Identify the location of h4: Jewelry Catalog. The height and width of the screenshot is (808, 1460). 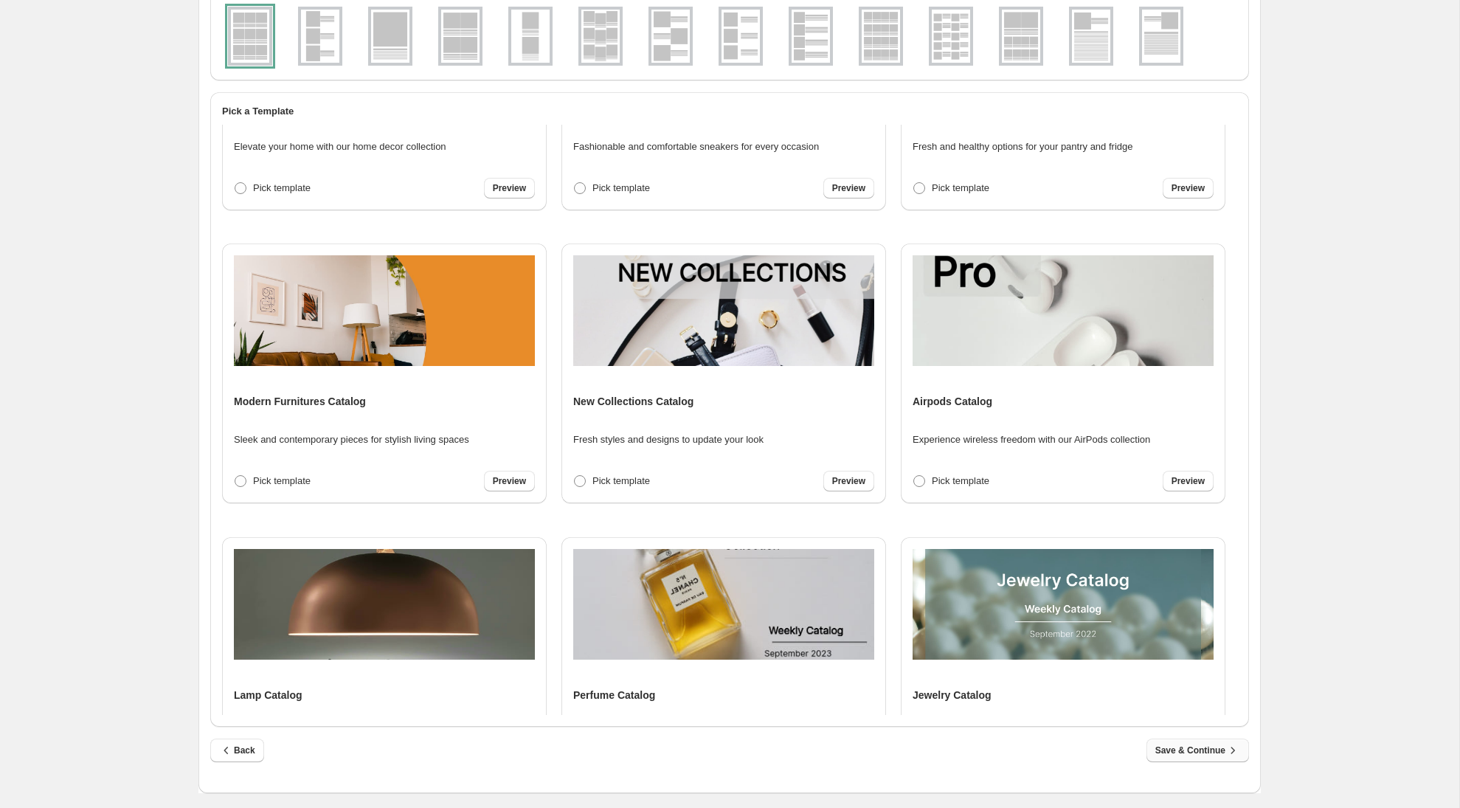
(951, 695).